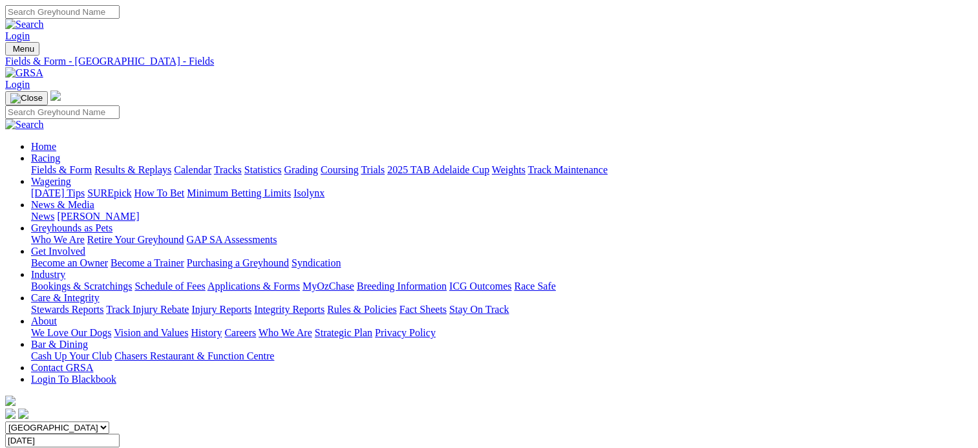 The width and height of the screenshot is (978, 448). What do you see at coordinates (51, 181) in the screenshot?
I see `a: Wagering` at bounding box center [51, 181].